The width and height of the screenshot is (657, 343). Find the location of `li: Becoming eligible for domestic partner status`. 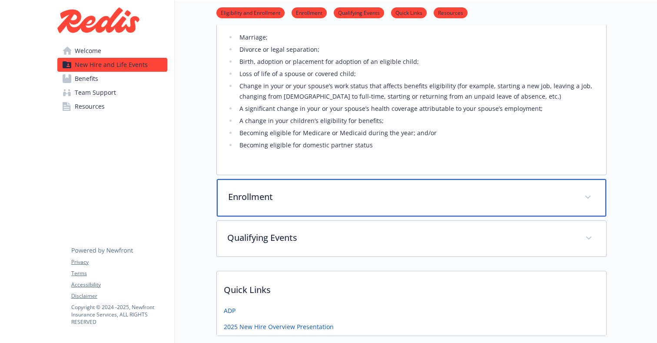

li: Becoming eligible for domestic partner status is located at coordinates (416, 145).